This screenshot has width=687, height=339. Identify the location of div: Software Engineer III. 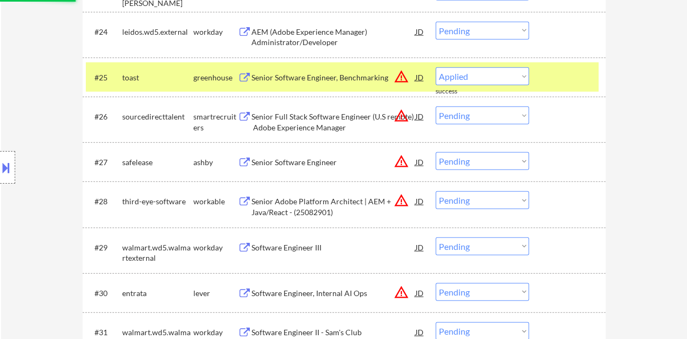
(333, 248).